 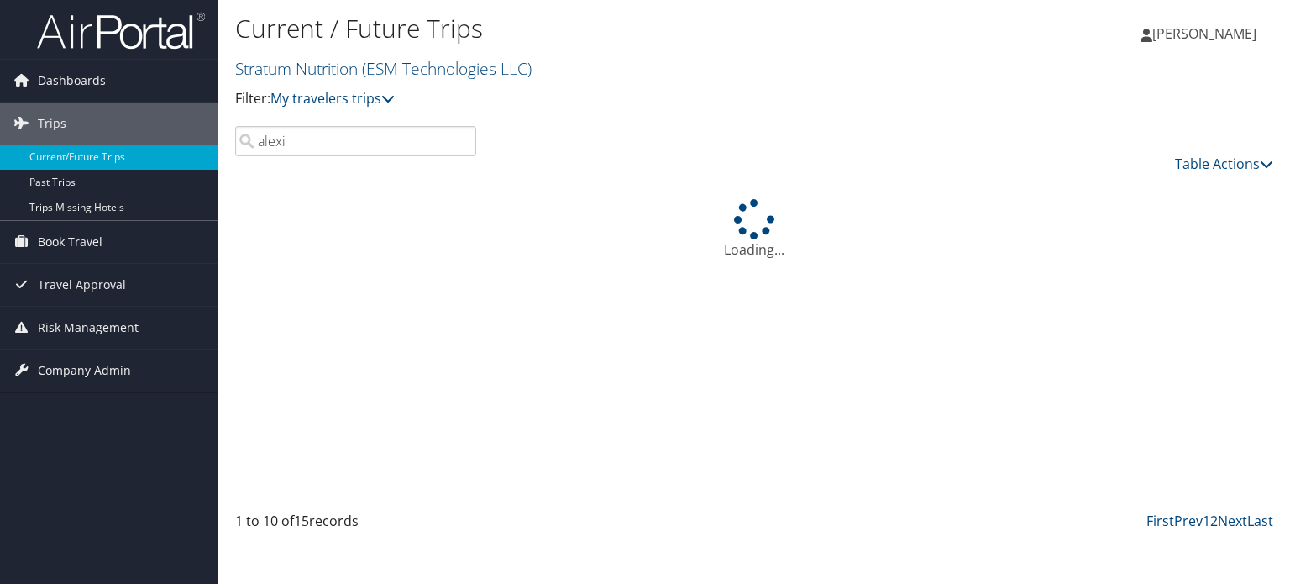 I want to click on a: First, so click(x=1160, y=521).